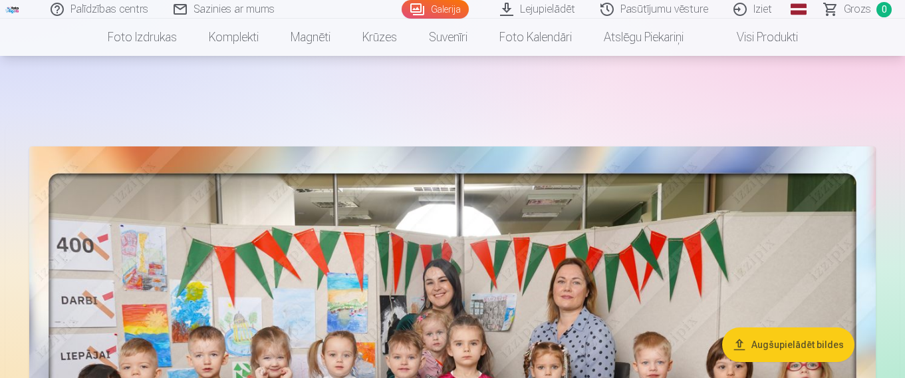  Describe the element at coordinates (757, 37) in the screenshot. I see `a: Visi produkti` at that location.